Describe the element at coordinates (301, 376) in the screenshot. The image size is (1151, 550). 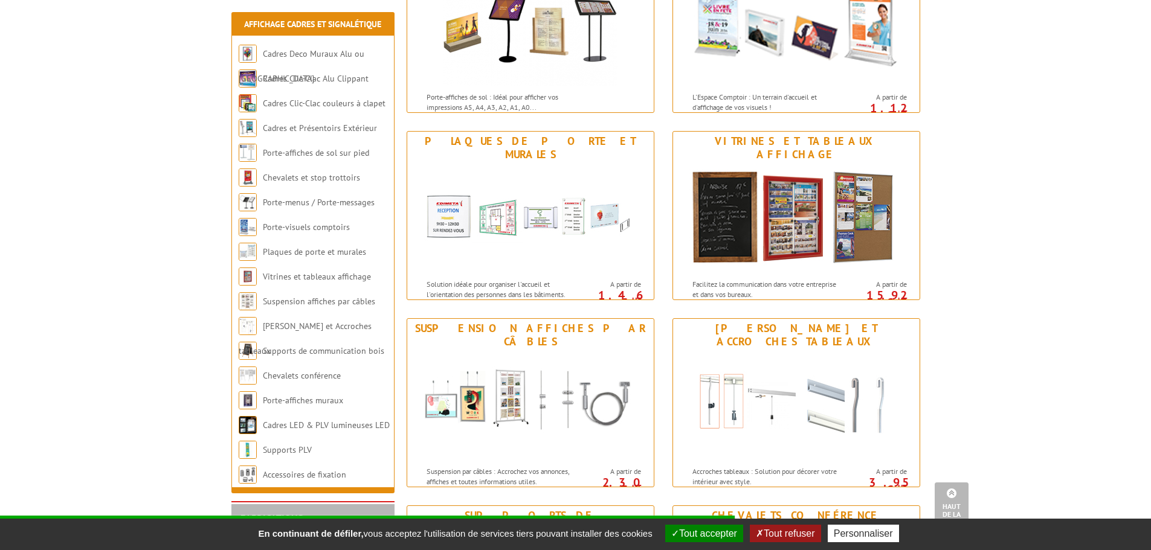
I see `a: Chevalets conférence` at that location.